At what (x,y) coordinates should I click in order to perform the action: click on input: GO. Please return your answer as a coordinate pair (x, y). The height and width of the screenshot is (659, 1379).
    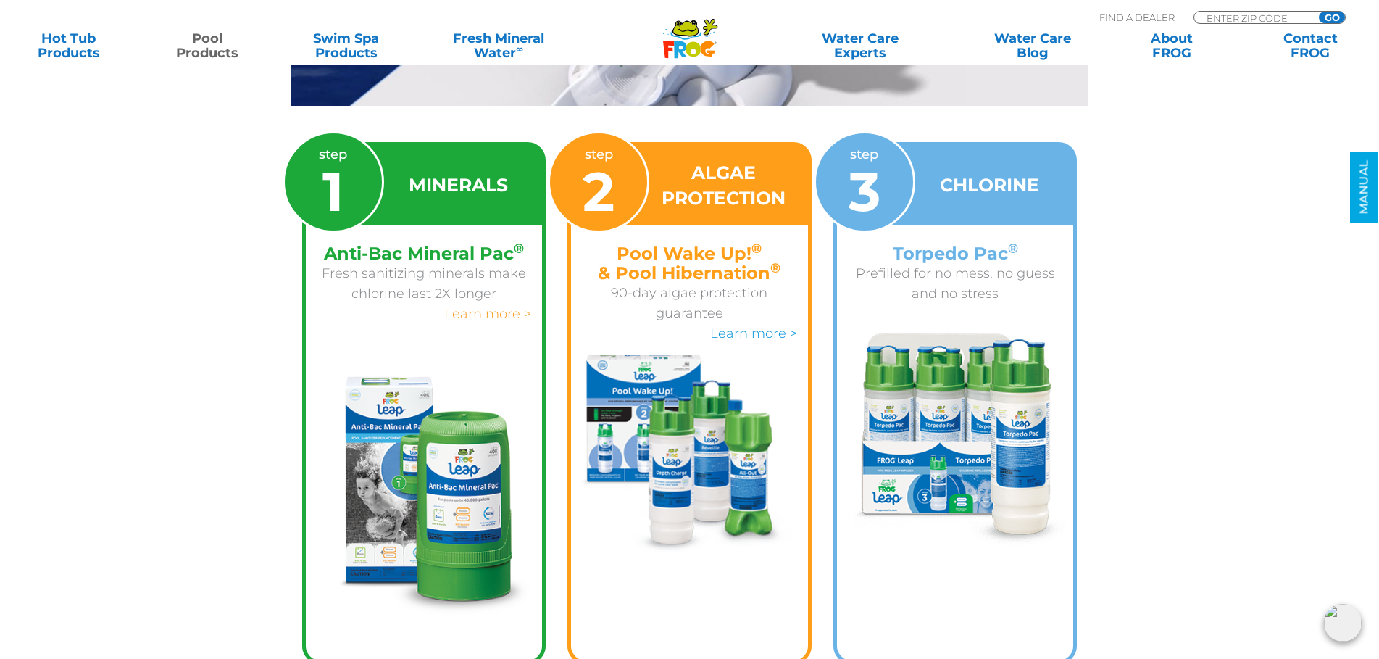
    Looking at the image, I should click on (1332, 17).